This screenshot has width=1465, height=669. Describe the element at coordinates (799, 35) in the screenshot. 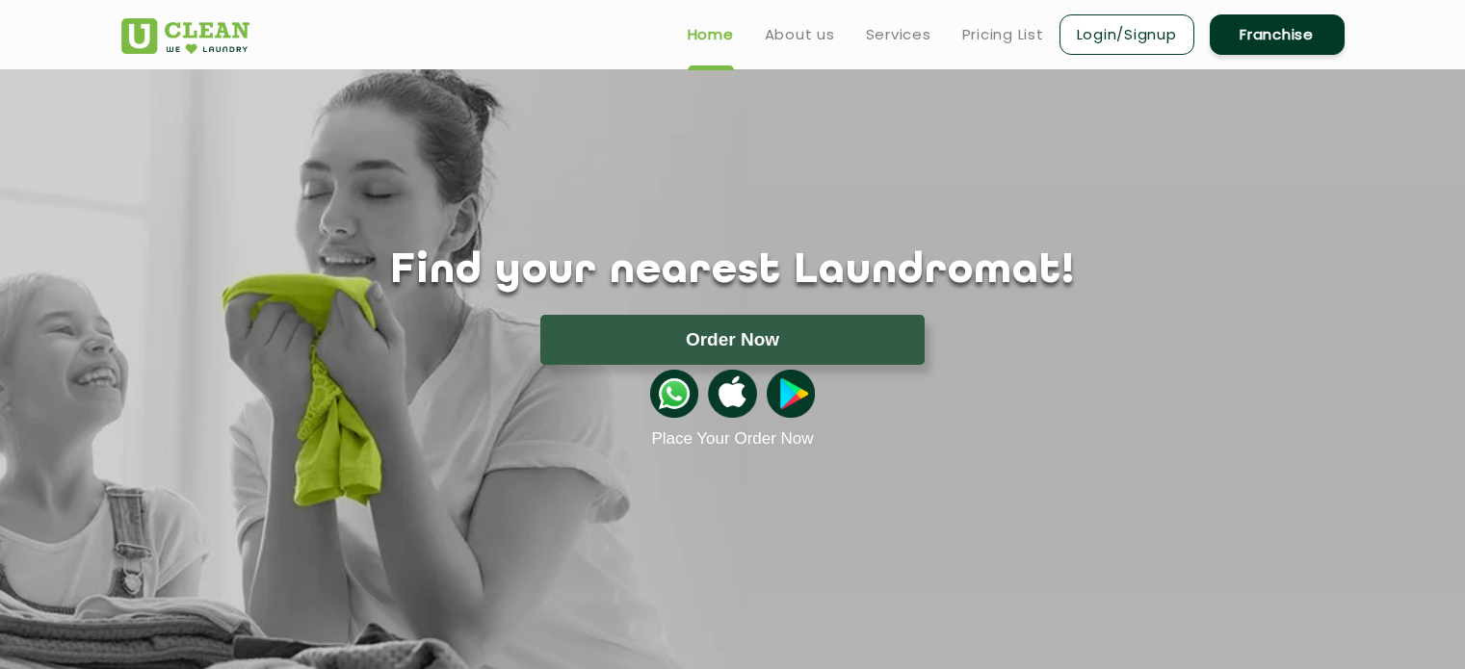

I see `a: About us` at that location.